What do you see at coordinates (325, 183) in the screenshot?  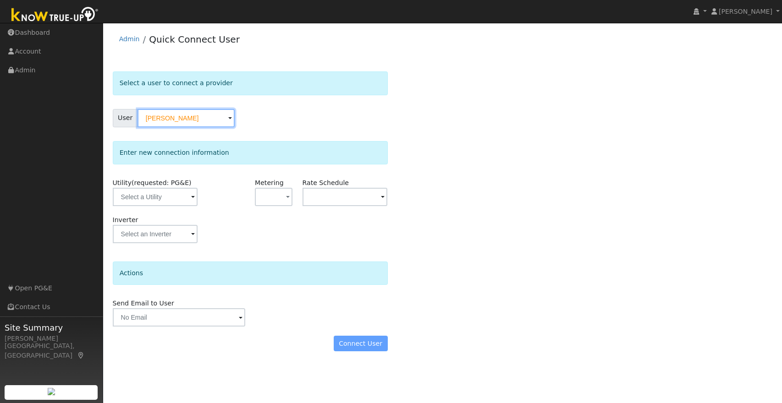 I see `label: Rate Schedule` at bounding box center [325, 183].